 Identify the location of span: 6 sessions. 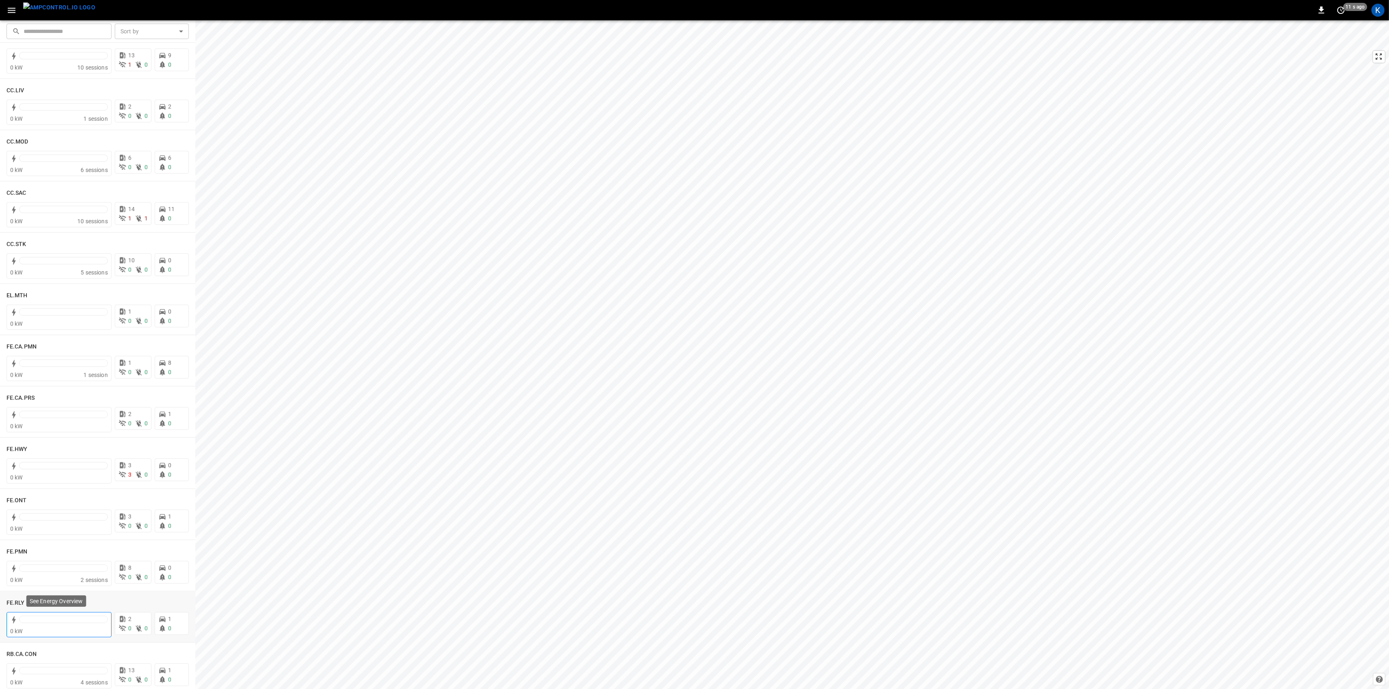
(94, 170).